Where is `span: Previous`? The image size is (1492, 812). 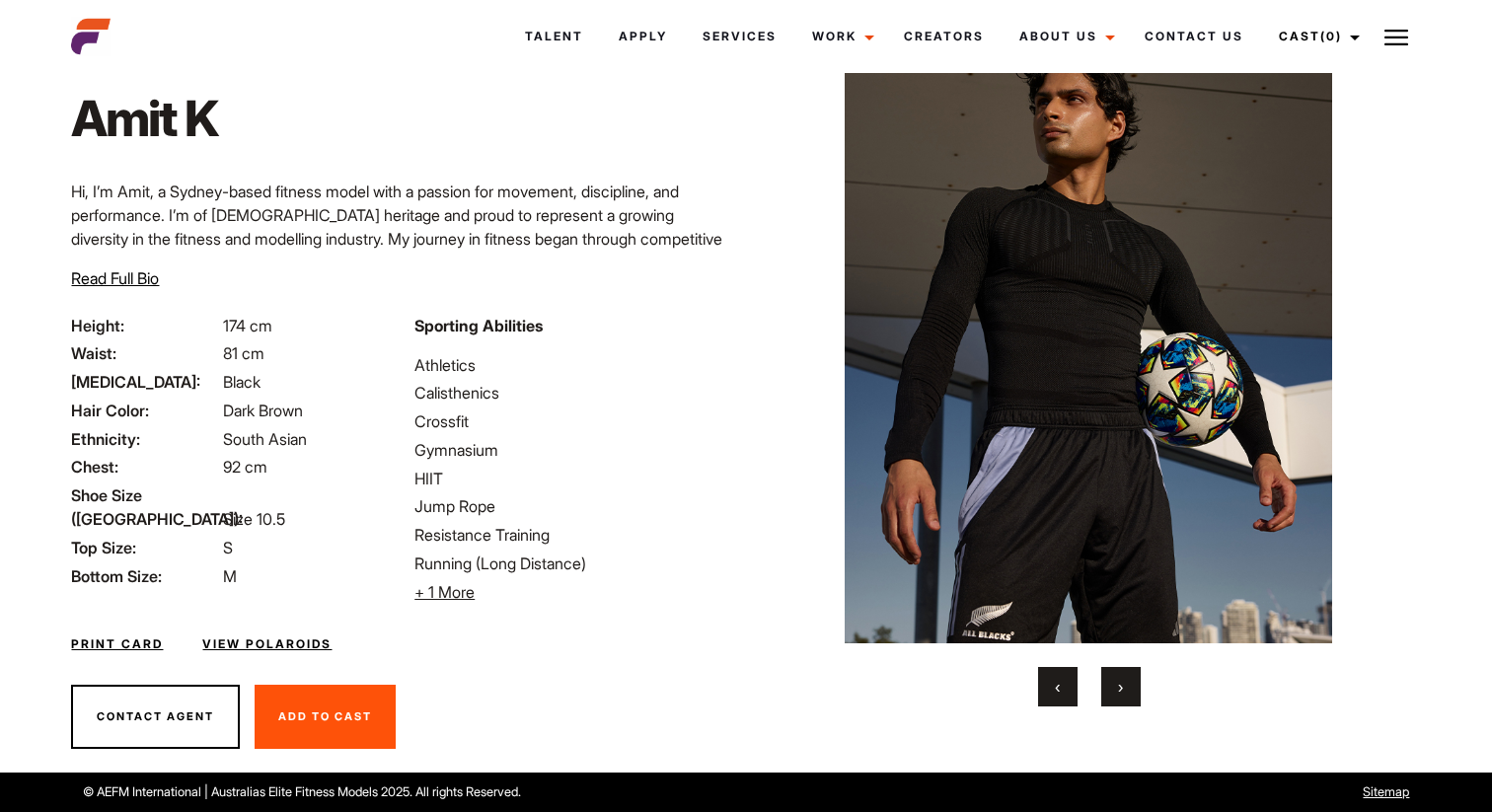 span: Previous is located at coordinates (1057, 687).